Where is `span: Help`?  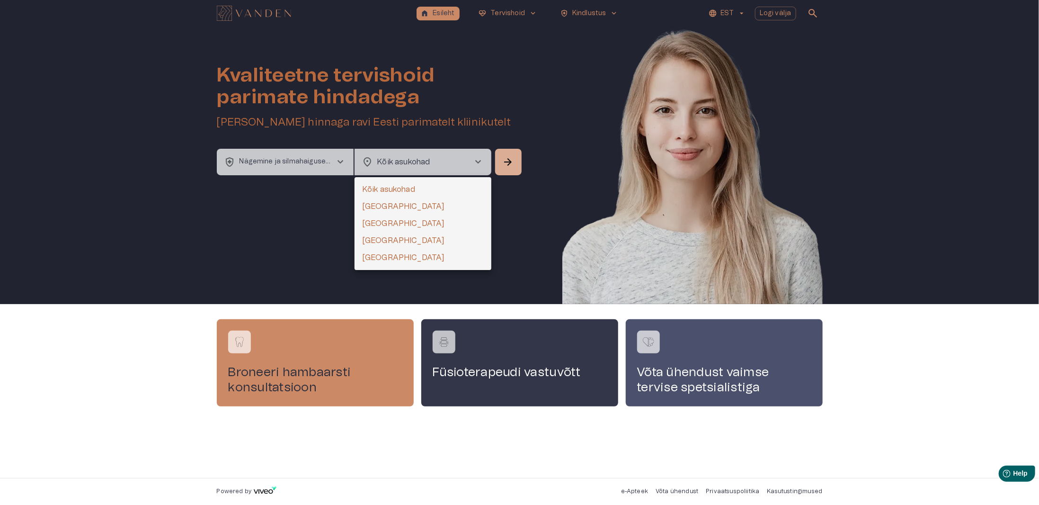
span: Help is located at coordinates (55, 11).